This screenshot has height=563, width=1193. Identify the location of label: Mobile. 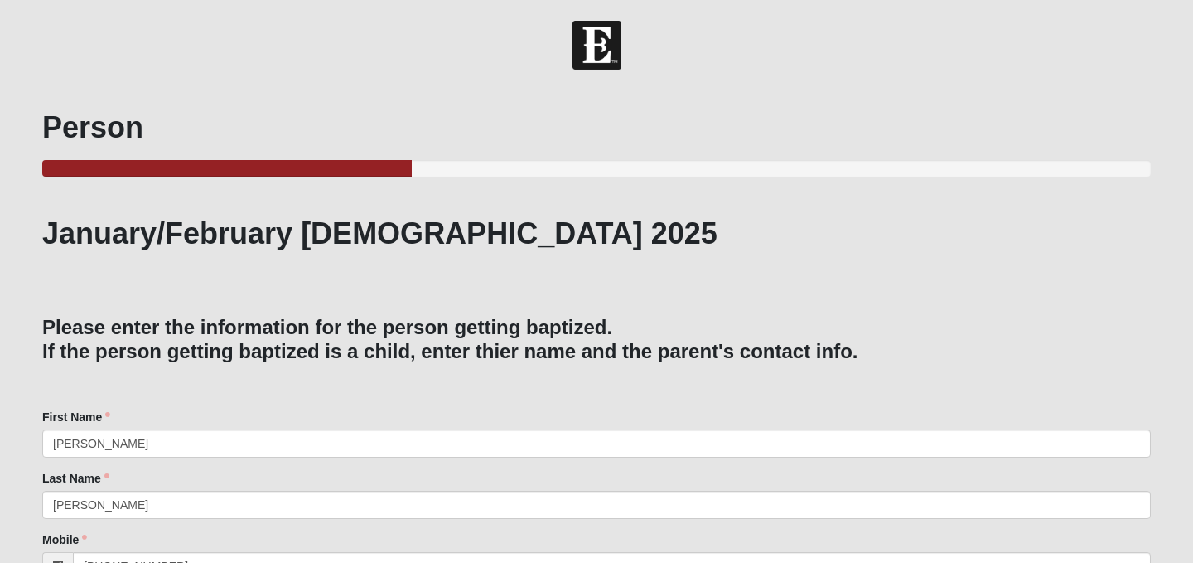
(65, 540).